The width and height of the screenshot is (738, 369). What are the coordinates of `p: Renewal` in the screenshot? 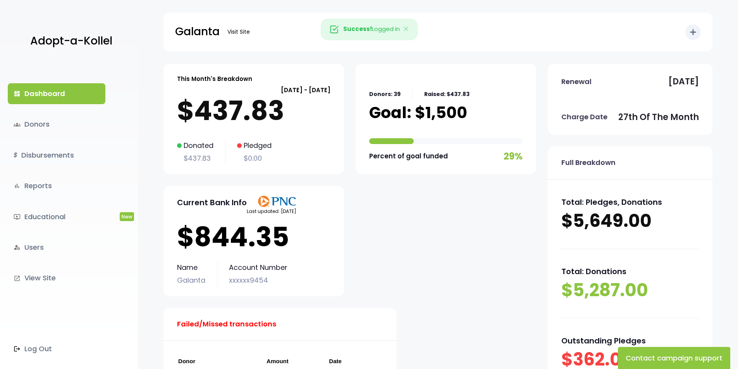 It's located at (576, 82).